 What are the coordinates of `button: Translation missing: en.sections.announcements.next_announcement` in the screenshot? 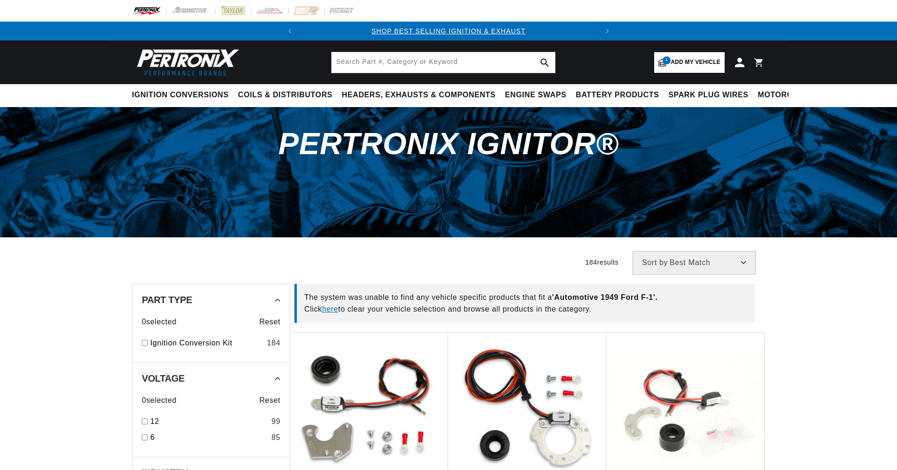 It's located at (607, 31).